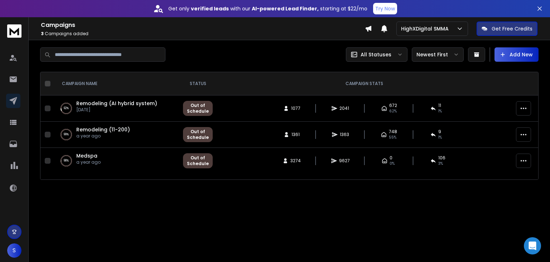 The image size is (550, 262). What do you see at coordinates (66, 161) in the screenshot?
I see `p: 98 %` at bounding box center [66, 161].